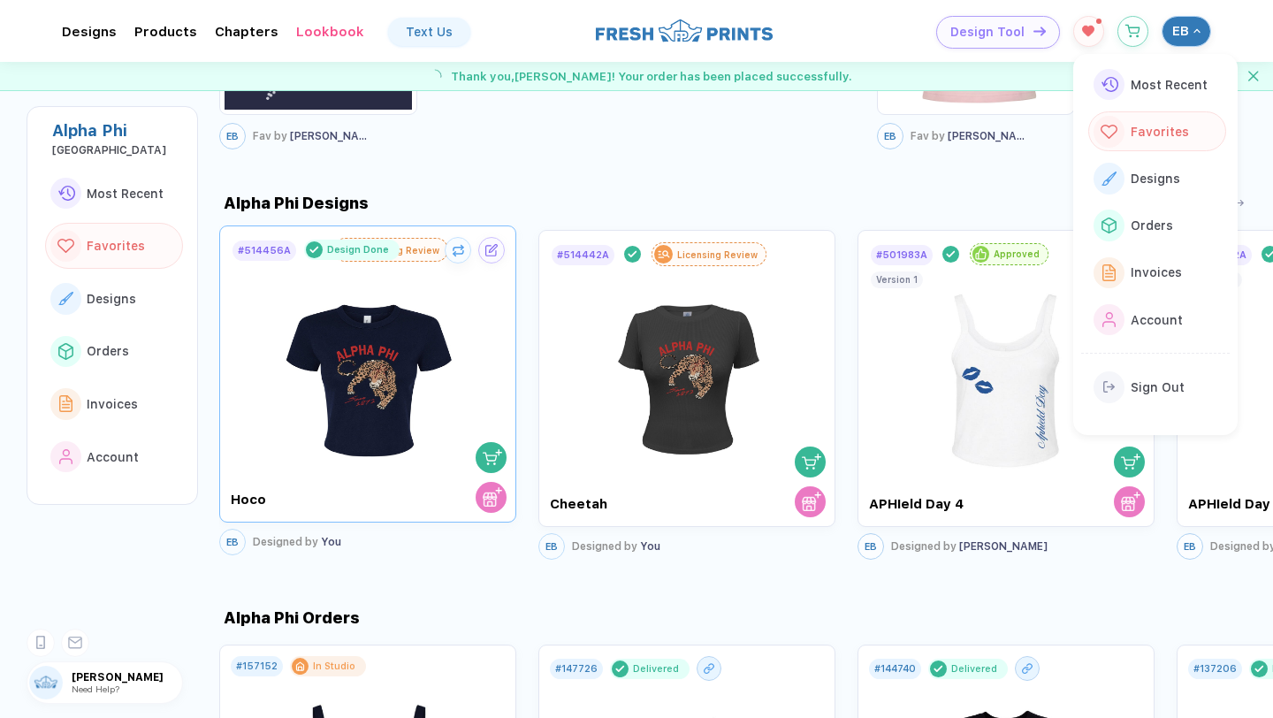  I want to click on div: # 514456A, so click(264, 250).